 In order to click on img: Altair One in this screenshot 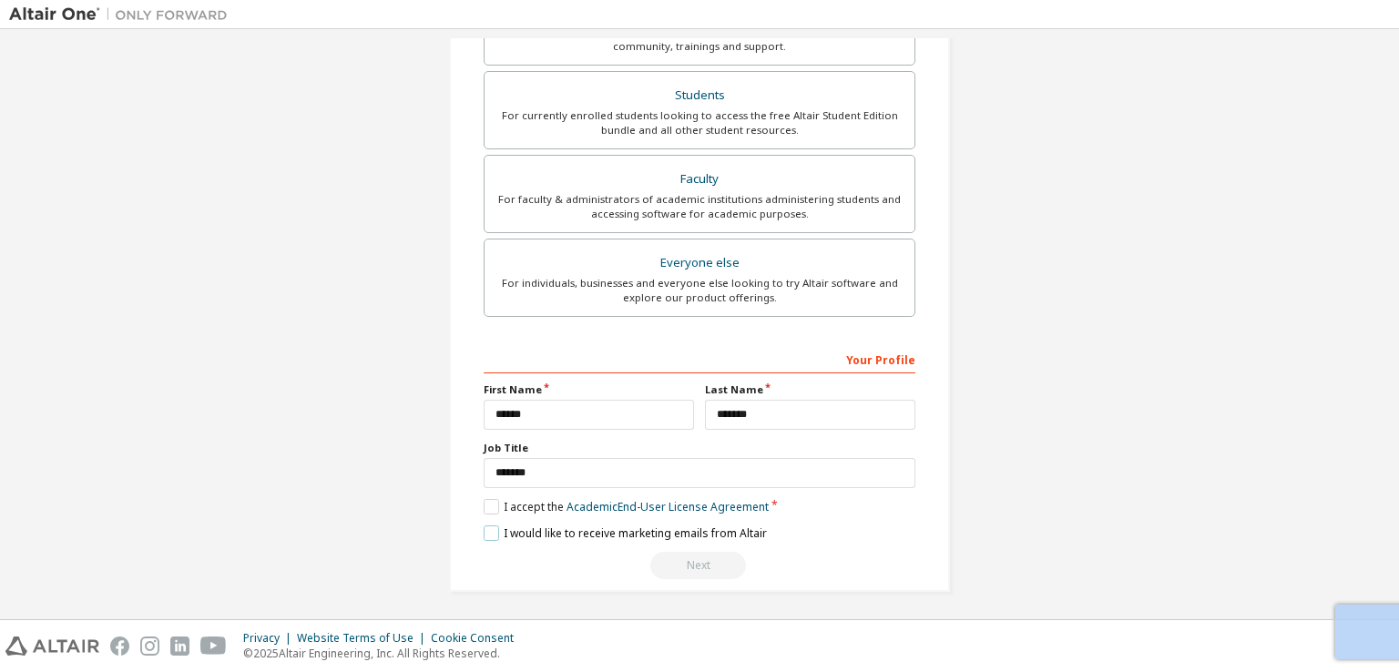, I will do `click(123, 15)`.